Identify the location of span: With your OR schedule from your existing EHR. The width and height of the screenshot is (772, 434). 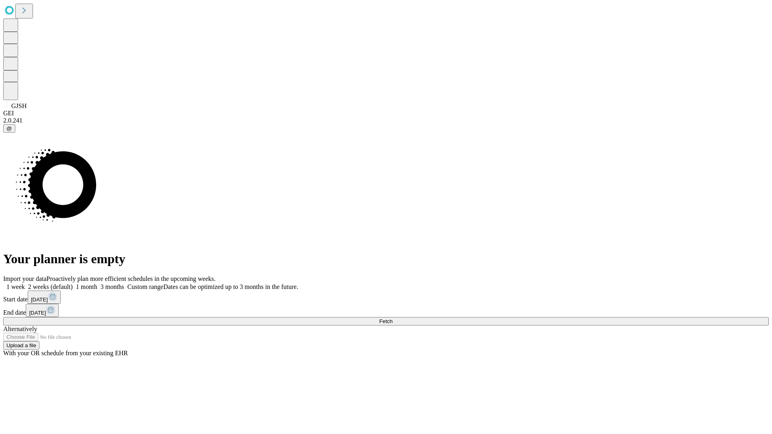
(66, 353).